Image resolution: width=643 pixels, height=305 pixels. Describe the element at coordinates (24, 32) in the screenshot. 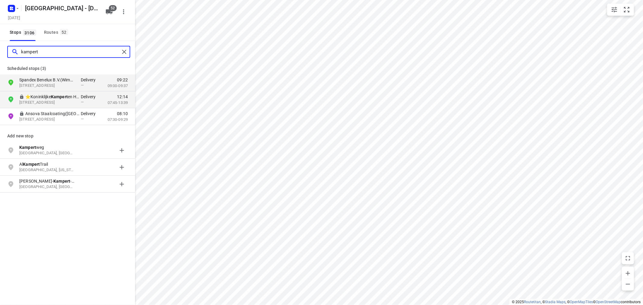

I see `span: Stops` at that location.